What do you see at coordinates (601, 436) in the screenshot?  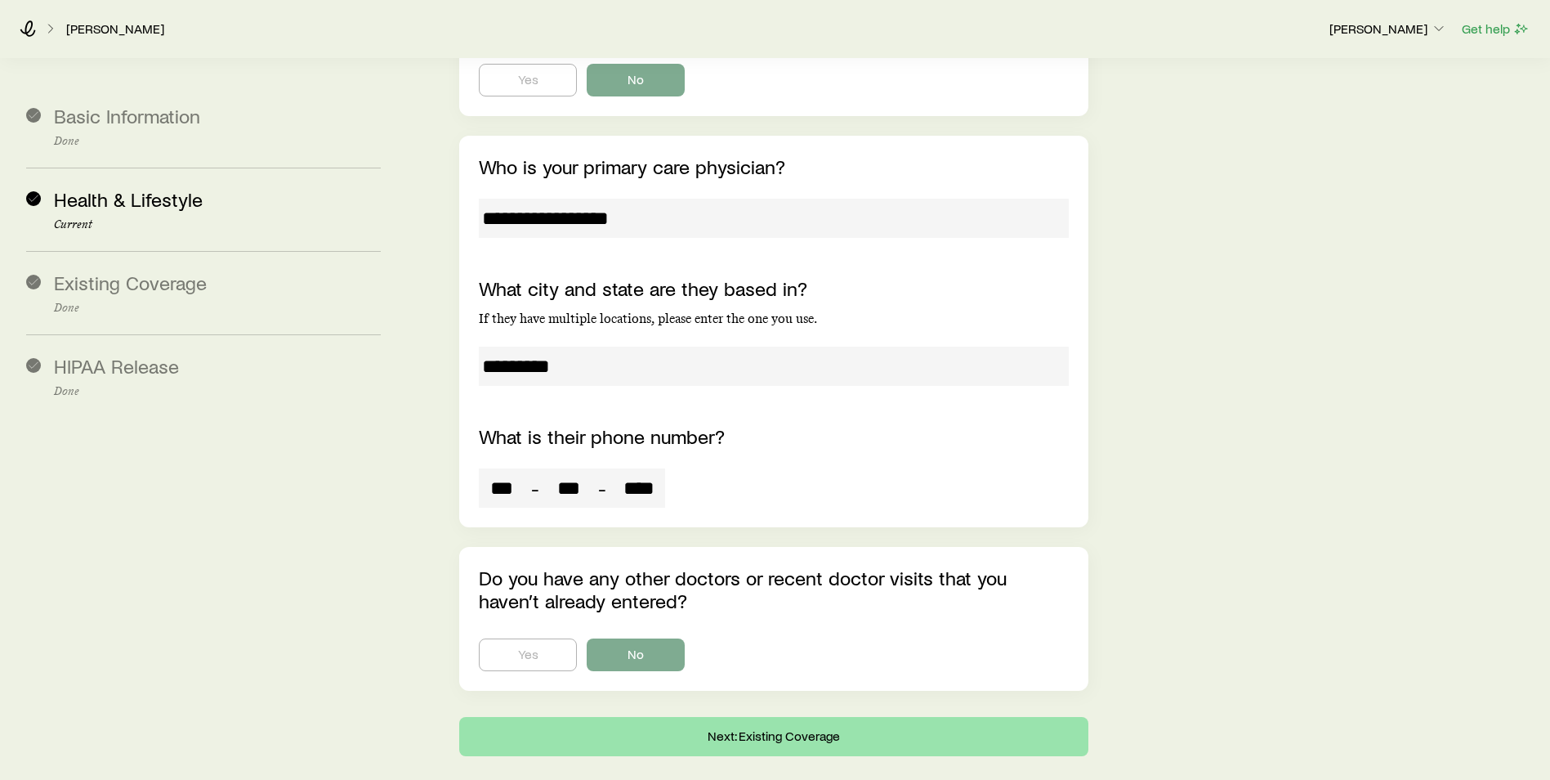 I see `label: What is their phone number?` at bounding box center [601, 436].